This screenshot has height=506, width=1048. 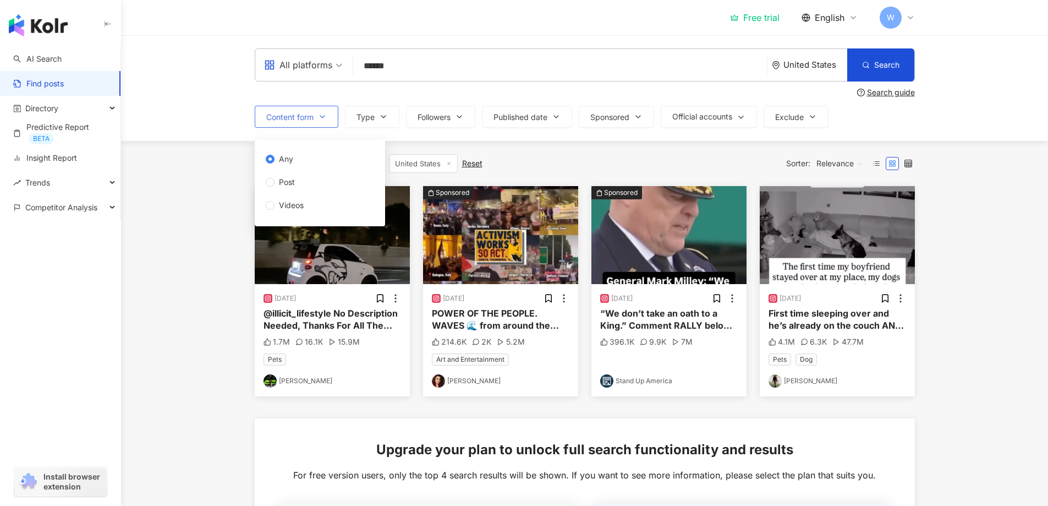 I want to click on img: logo, so click(x=38, y=25).